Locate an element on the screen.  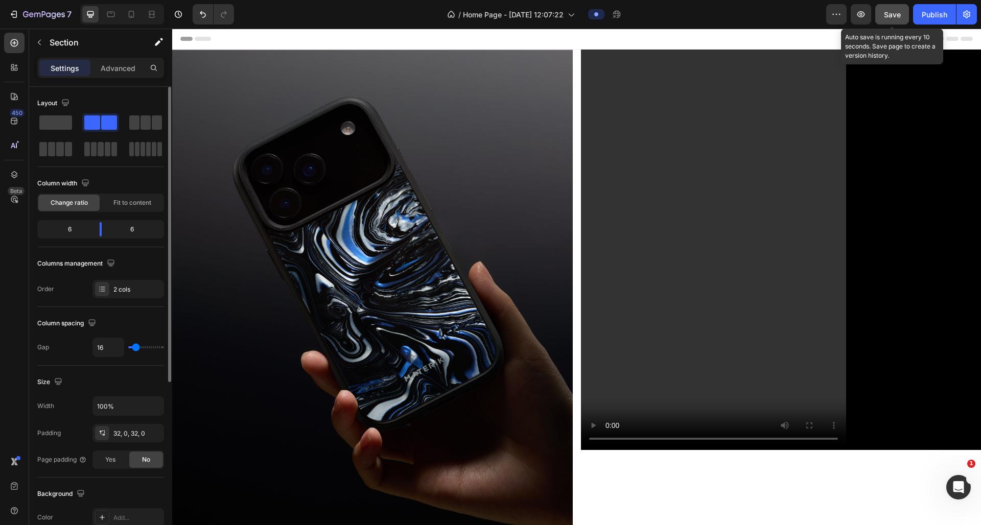
div: 32, 0, 32, 0 is located at coordinates (137, 434).